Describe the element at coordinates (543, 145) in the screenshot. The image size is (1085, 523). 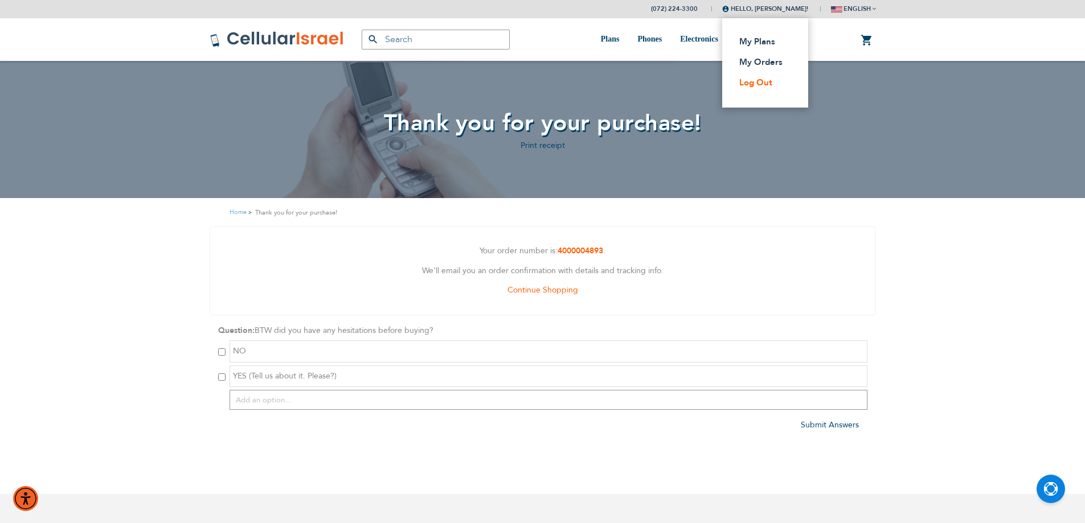
I see `a: Print receipt` at that location.